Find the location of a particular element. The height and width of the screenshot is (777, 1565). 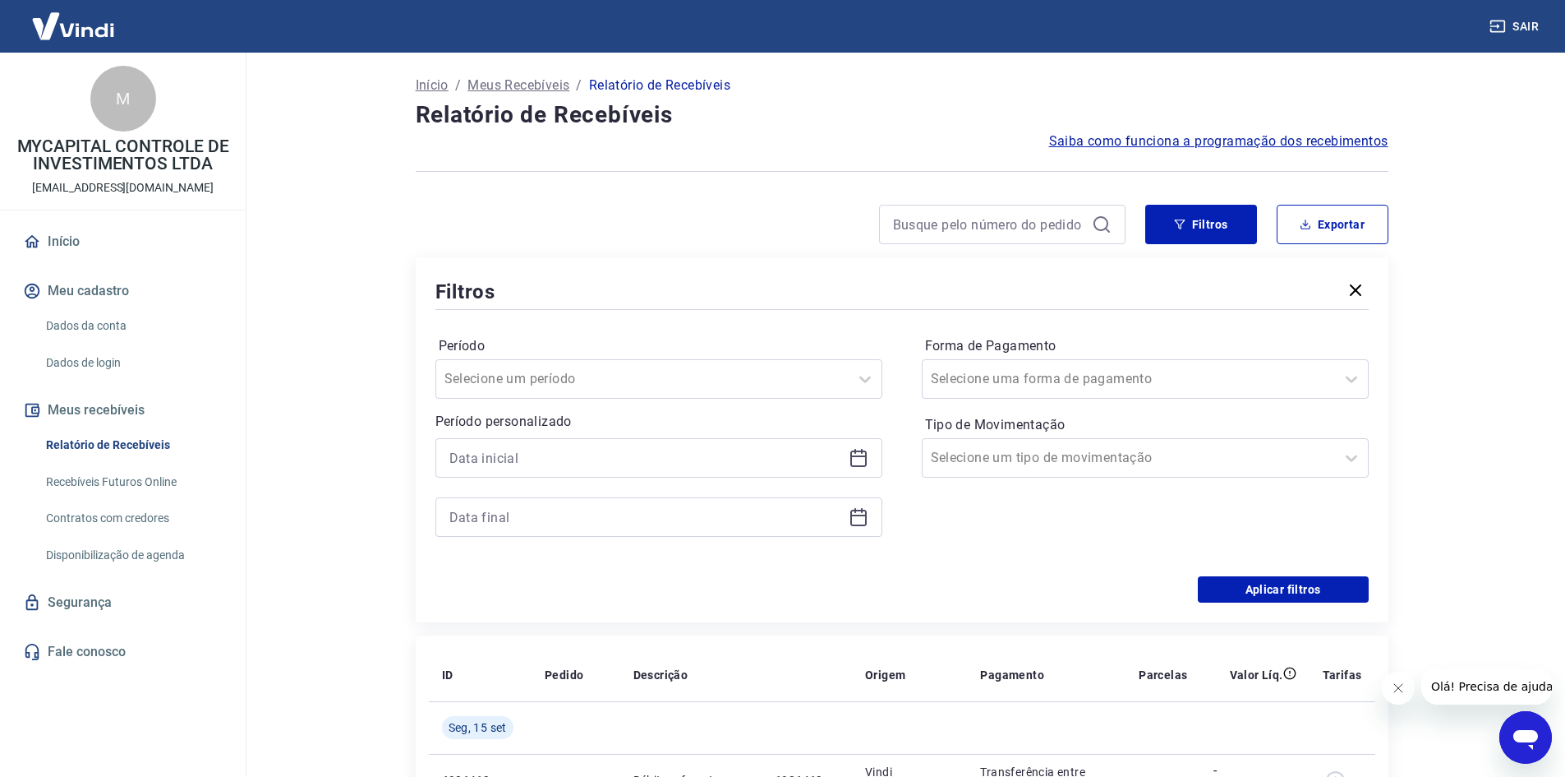

a: Recebíveis Futuros Online is located at coordinates (132, 482).